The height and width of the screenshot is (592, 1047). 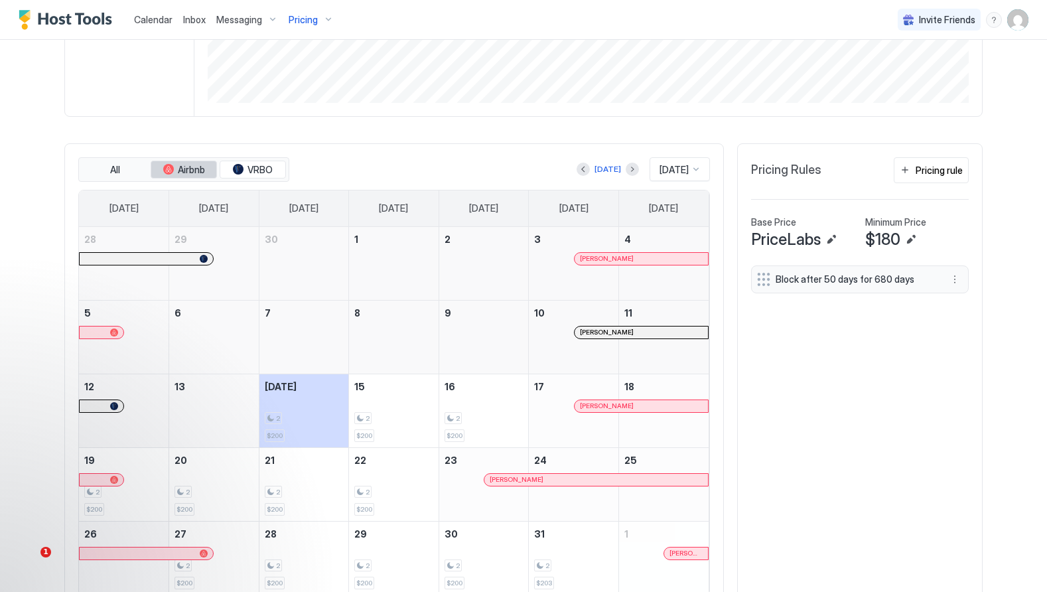 I want to click on span: VRBO, so click(x=260, y=170).